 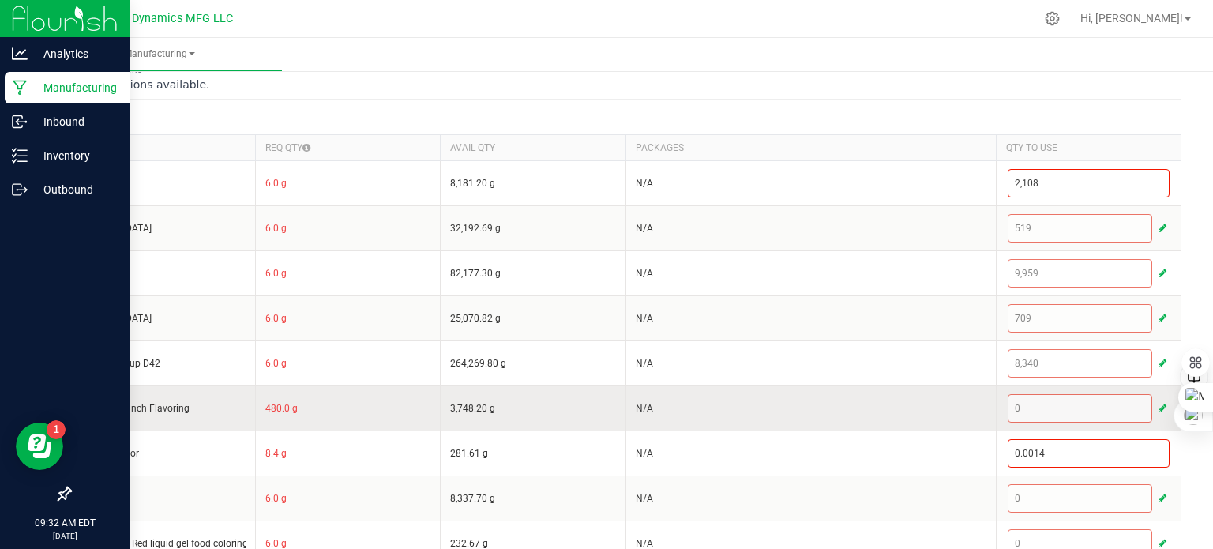 What do you see at coordinates (533, 228) in the screenshot?
I see `td: 32,192.69 g` at bounding box center [533, 228].